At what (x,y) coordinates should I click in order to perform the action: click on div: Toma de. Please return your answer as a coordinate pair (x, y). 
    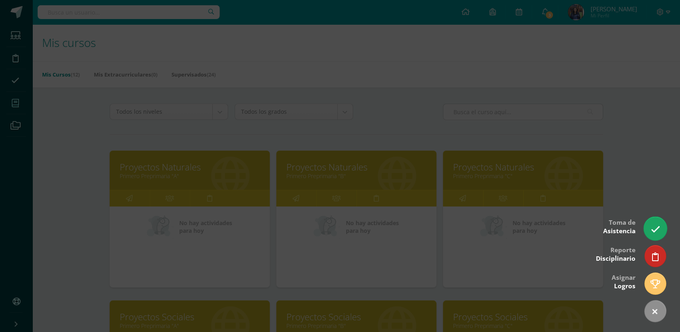
    Looking at the image, I should click on (620, 226).